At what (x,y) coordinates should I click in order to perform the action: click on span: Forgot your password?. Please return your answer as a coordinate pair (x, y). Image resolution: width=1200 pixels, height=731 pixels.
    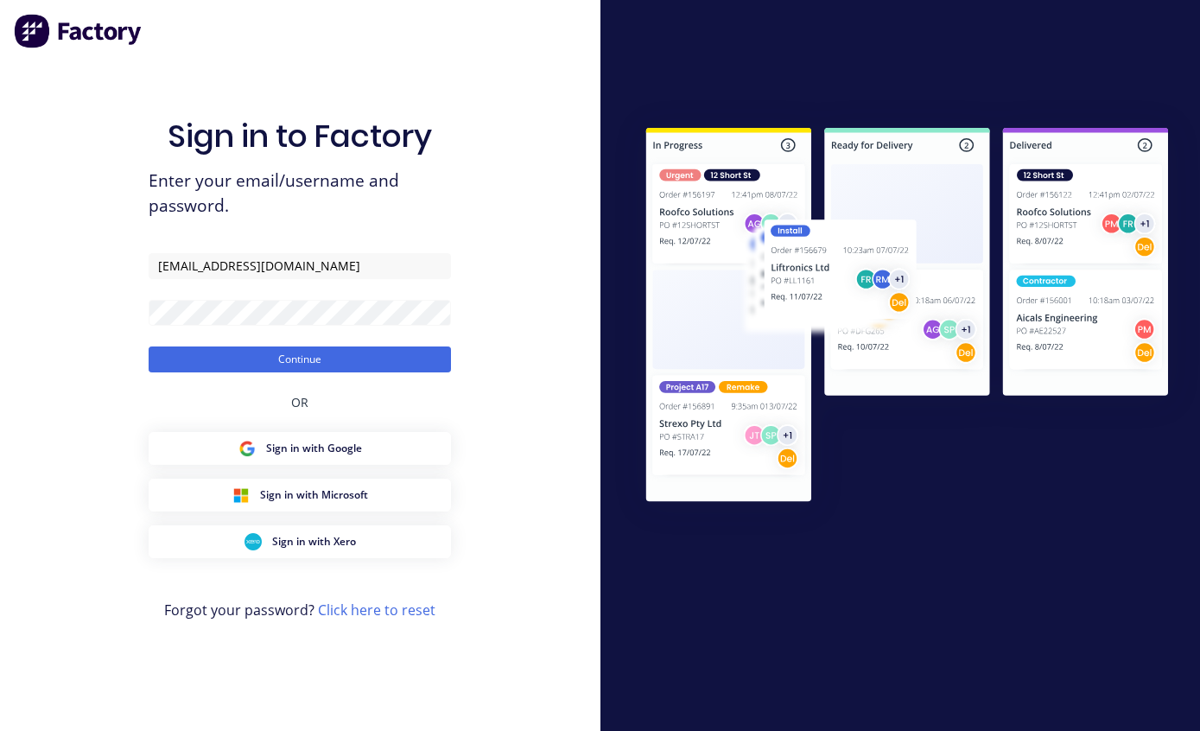
    Looking at the image, I should click on (300, 610).